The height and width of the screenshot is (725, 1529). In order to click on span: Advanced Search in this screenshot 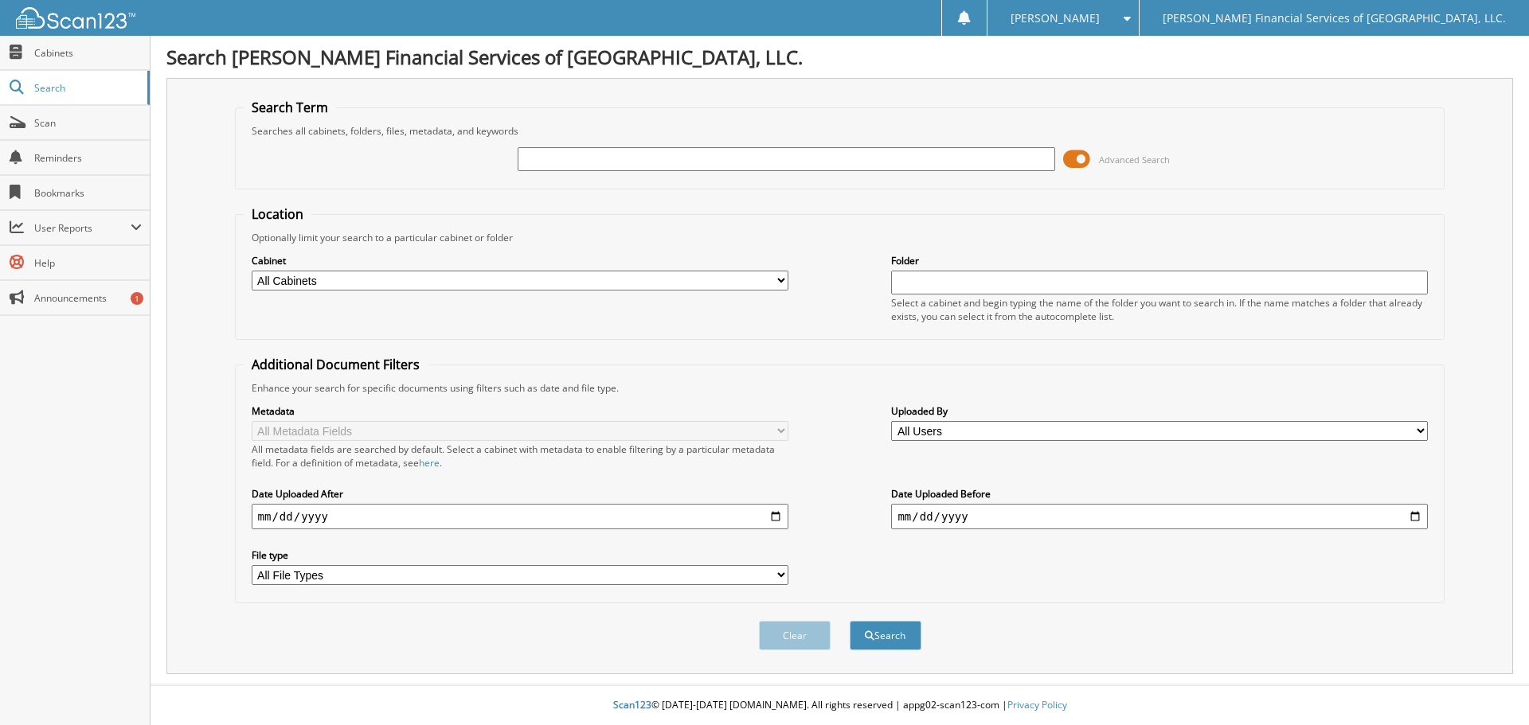, I will do `click(1134, 159)`.